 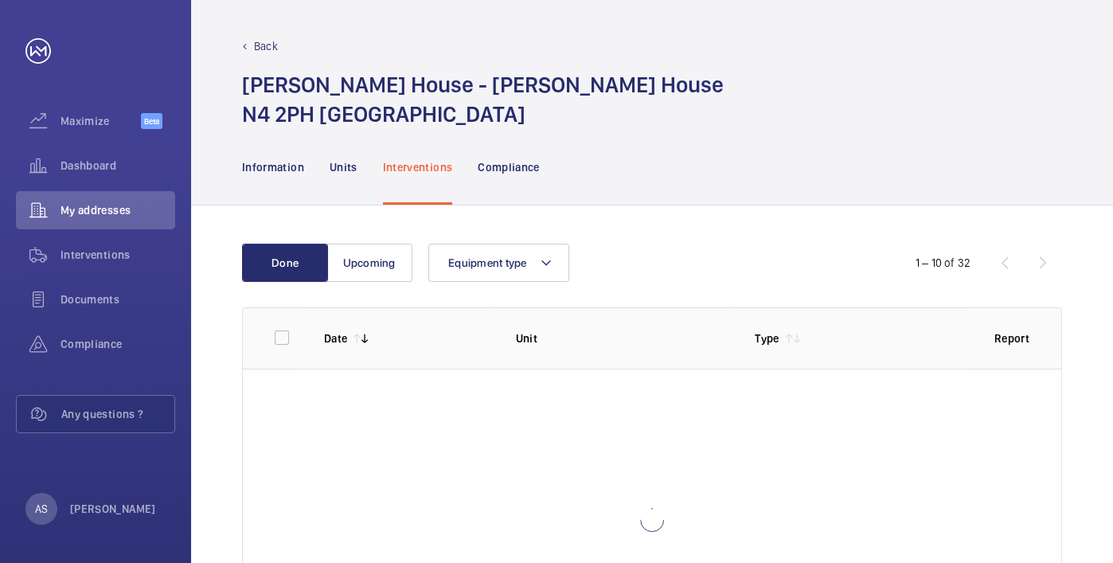 I want to click on span: Beta, so click(x=151, y=121).